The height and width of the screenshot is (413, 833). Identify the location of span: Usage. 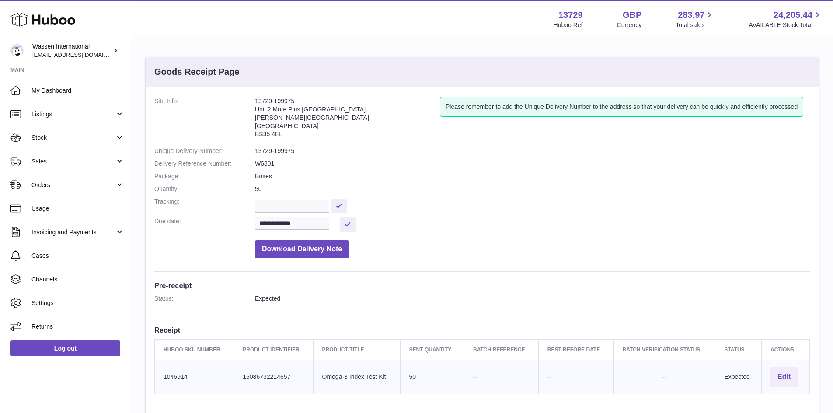
(78, 208).